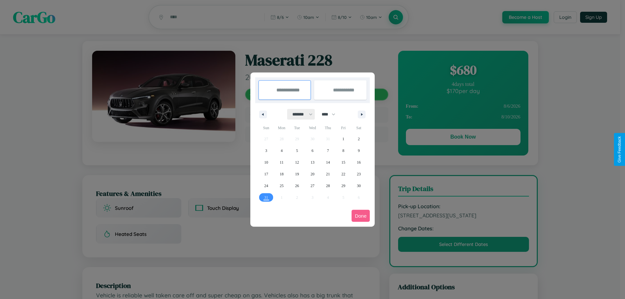 The height and width of the screenshot is (299, 625). What do you see at coordinates (281, 151) in the screenshot?
I see `button: 4` at bounding box center [281, 151].